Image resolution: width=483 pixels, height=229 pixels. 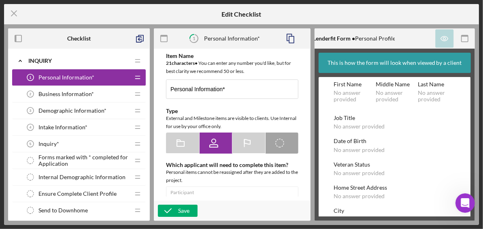 I want to click on p: To get started, click the form to set up your personal profile—this only needs to be done once, a..., so click(x=65, y=49).